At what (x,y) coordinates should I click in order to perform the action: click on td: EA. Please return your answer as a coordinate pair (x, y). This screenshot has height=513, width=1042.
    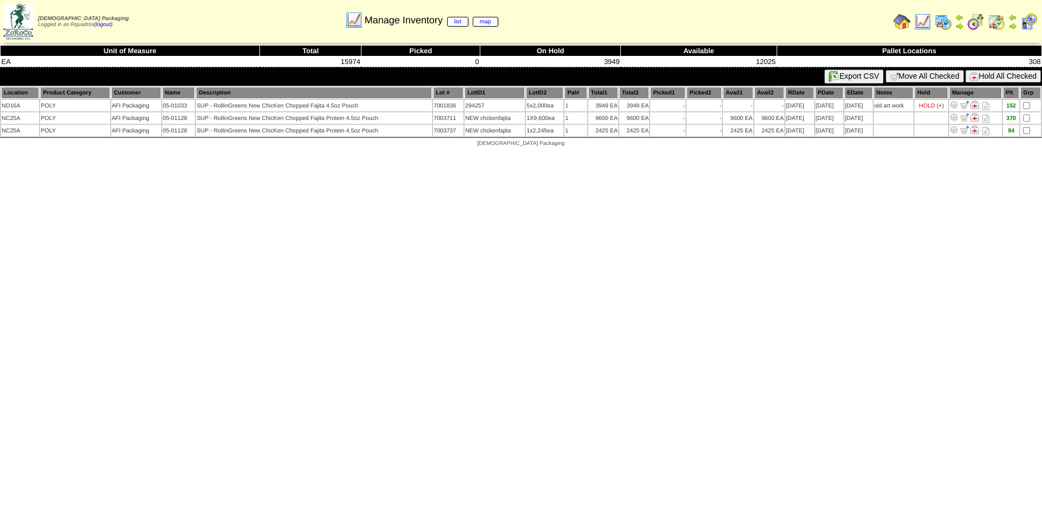
    Looking at the image, I should click on (130, 62).